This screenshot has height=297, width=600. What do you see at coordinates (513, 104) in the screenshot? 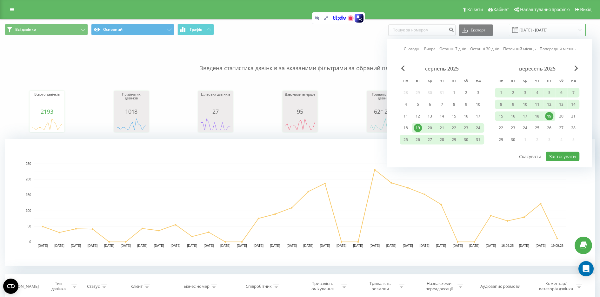
I see `div: 9` at bounding box center [513, 104].